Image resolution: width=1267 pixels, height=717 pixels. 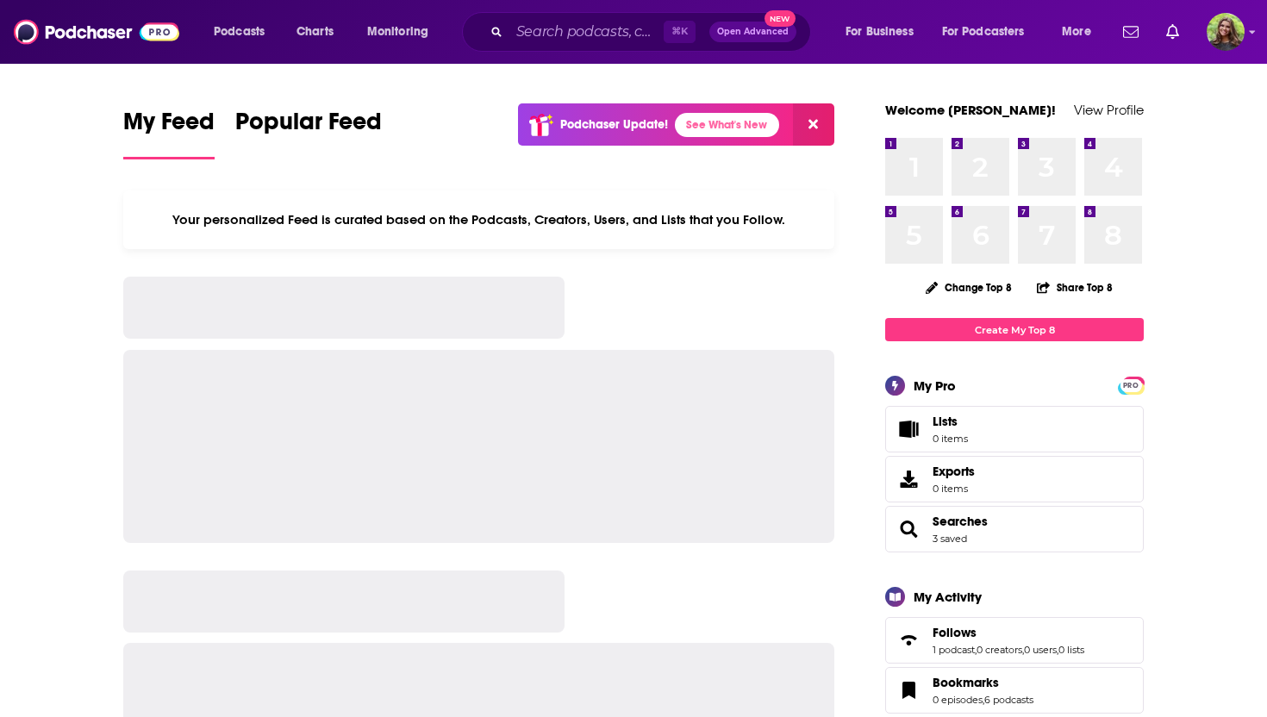 I want to click on button: Open AdvancedNew, so click(x=753, y=32).